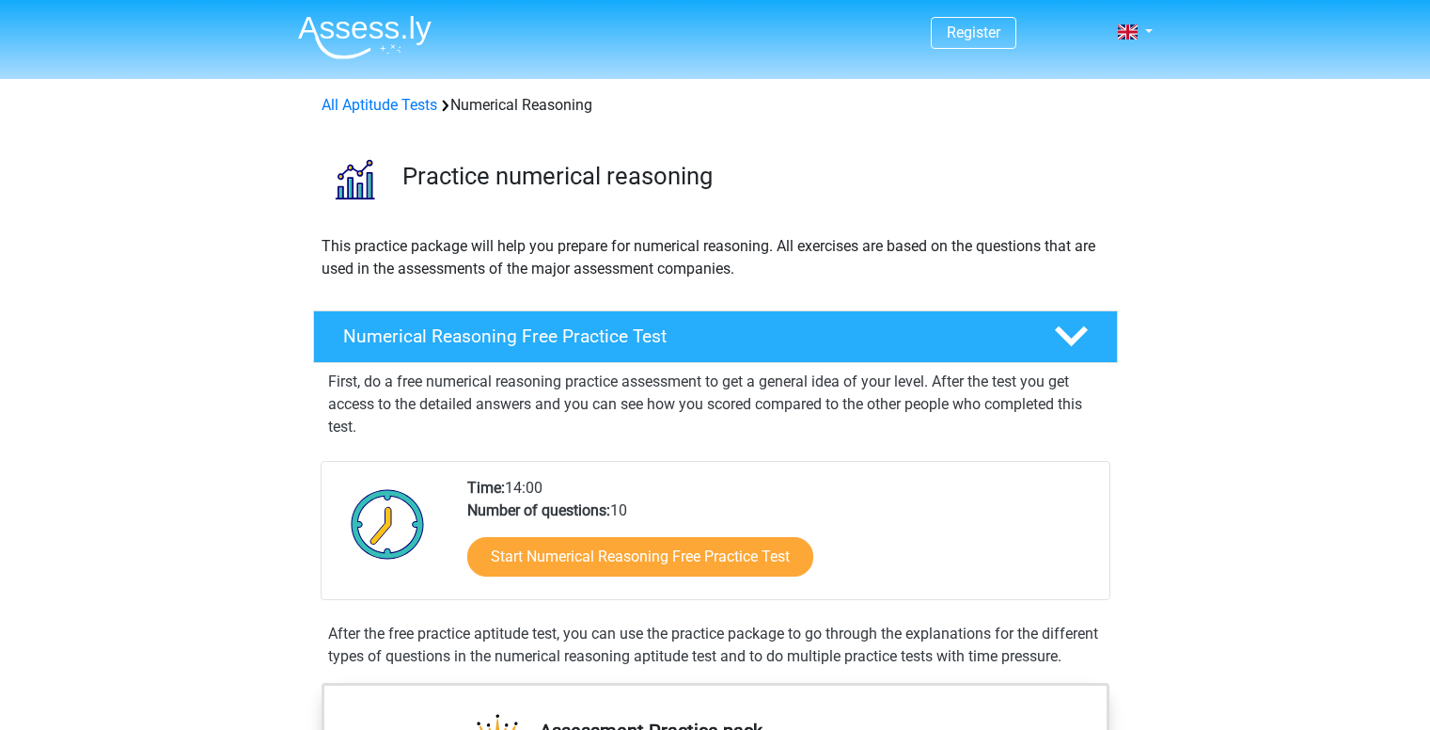  I want to click on b: Time:, so click(486, 487).